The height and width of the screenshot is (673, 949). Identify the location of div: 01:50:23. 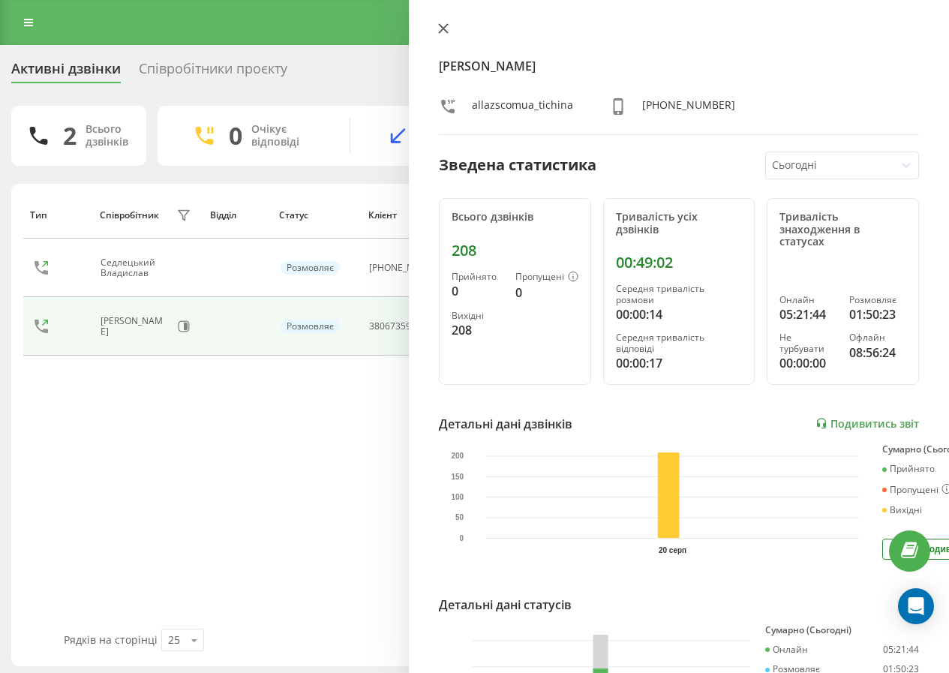
(878, 314).